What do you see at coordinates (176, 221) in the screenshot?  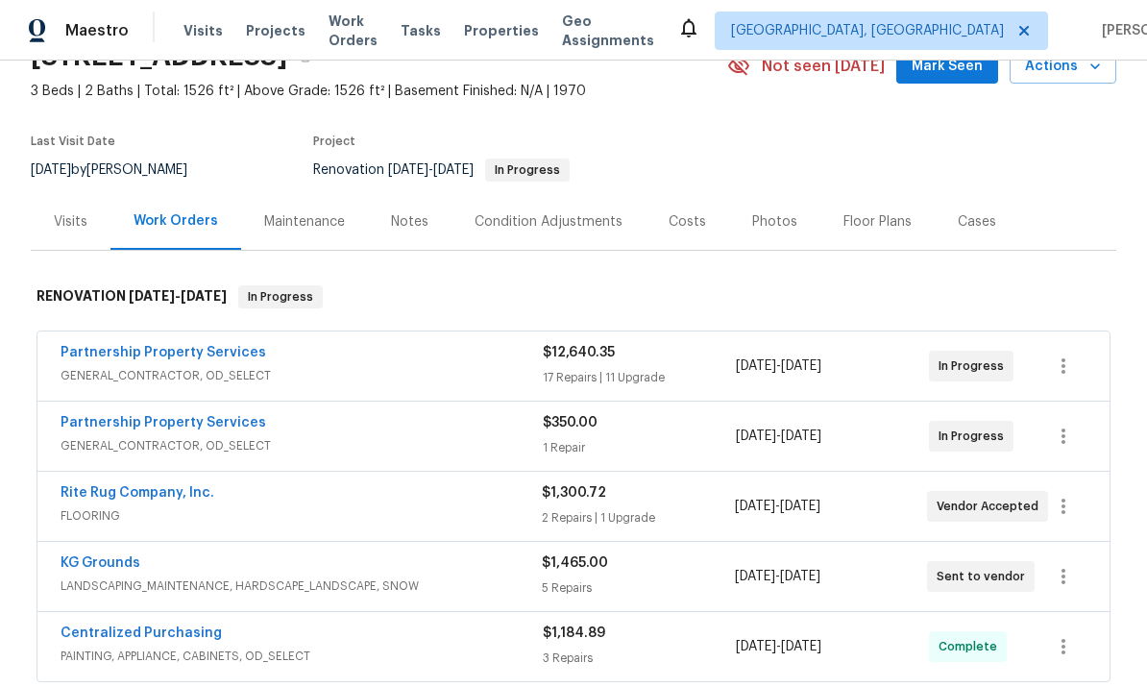 I see `div: Work Orders` at bounding box center [176, 221].